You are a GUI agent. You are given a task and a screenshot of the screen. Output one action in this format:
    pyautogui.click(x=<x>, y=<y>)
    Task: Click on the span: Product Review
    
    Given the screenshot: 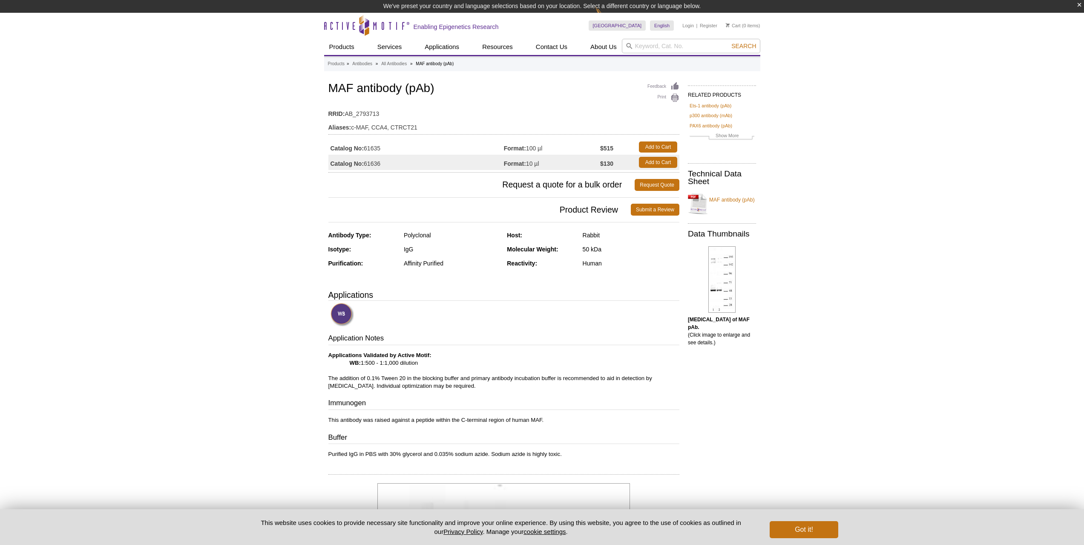 What is the action you would take?
    pyautogui.click(x=480, y=210)
    